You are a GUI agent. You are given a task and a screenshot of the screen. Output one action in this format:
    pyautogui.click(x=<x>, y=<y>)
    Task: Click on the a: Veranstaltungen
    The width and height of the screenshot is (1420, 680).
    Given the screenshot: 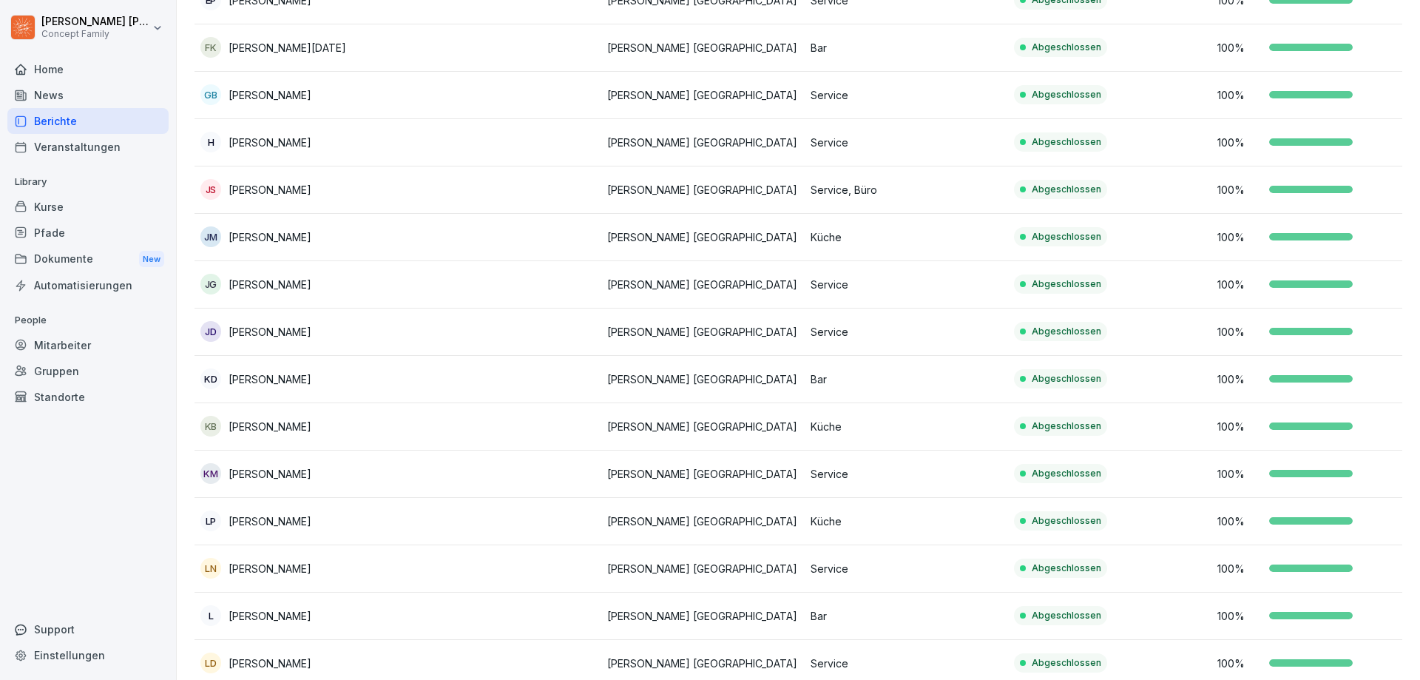 What is the action you would take?
    pyautogui.click(x=88, y=146)
    